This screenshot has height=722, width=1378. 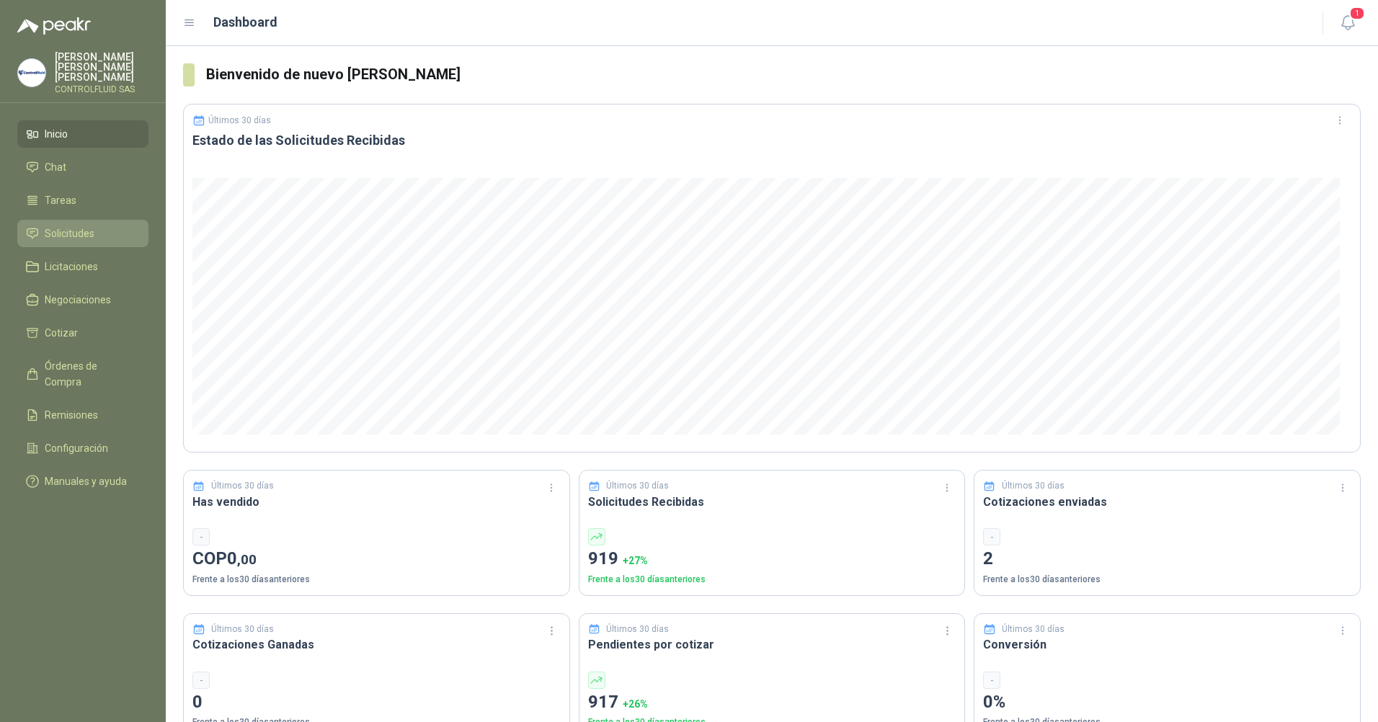 I want to click on span: Configuración, so click(x=76, y=448).